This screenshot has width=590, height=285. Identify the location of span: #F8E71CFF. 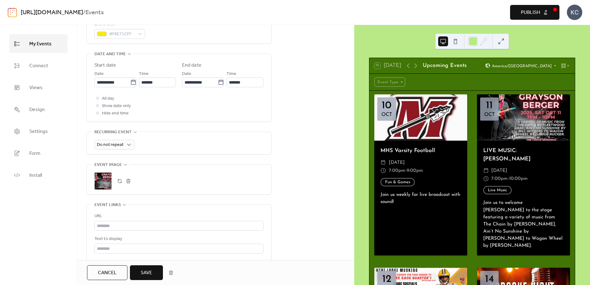
(122, 34).